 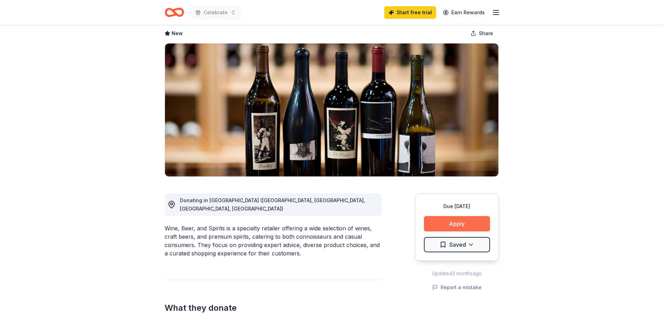 What do you see at coordinates (215, 13) in the screenshot?
I see `span: Celebrate` at bounding box center [215, 13].